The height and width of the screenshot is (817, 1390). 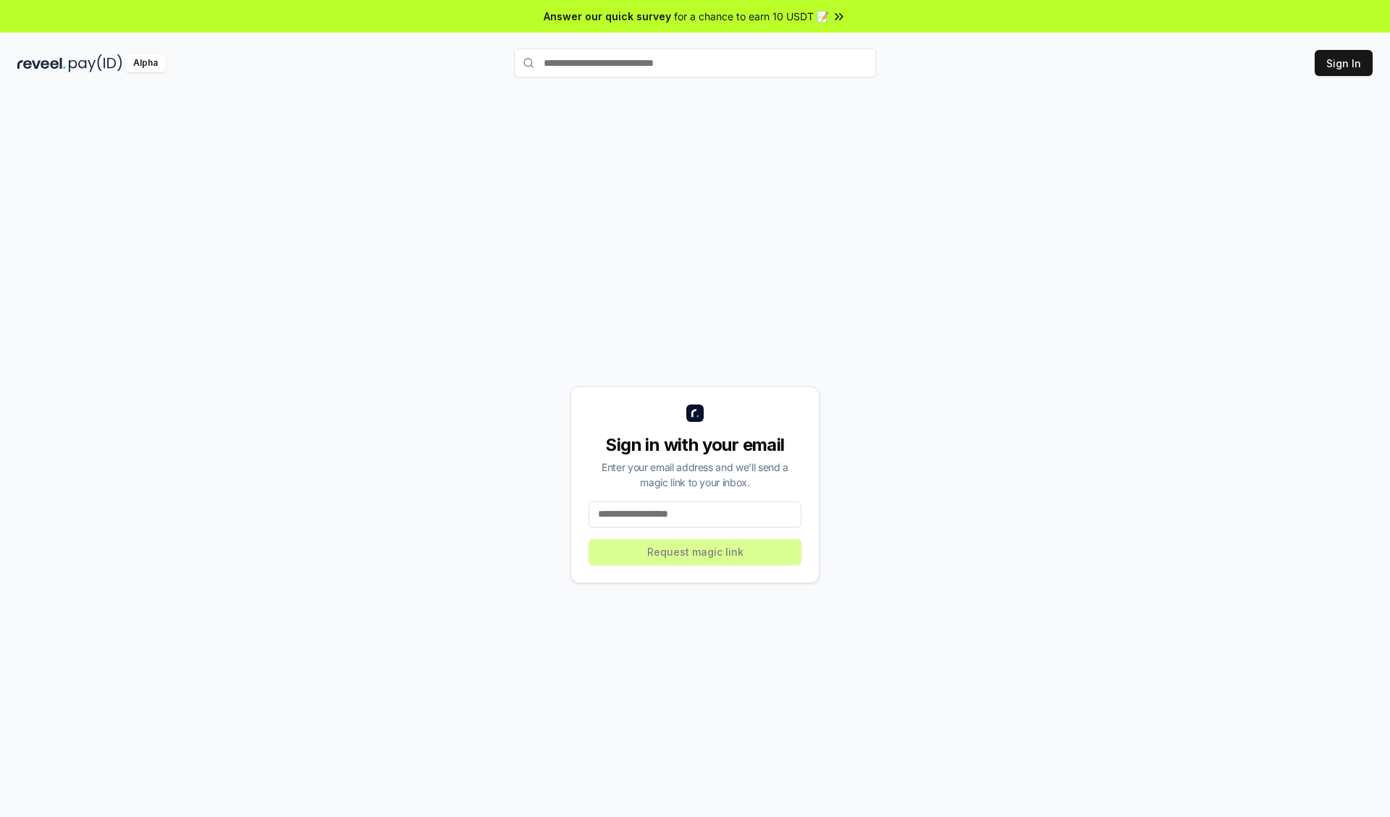 I want to click on img: logo_small, so click(x=695, y=413).